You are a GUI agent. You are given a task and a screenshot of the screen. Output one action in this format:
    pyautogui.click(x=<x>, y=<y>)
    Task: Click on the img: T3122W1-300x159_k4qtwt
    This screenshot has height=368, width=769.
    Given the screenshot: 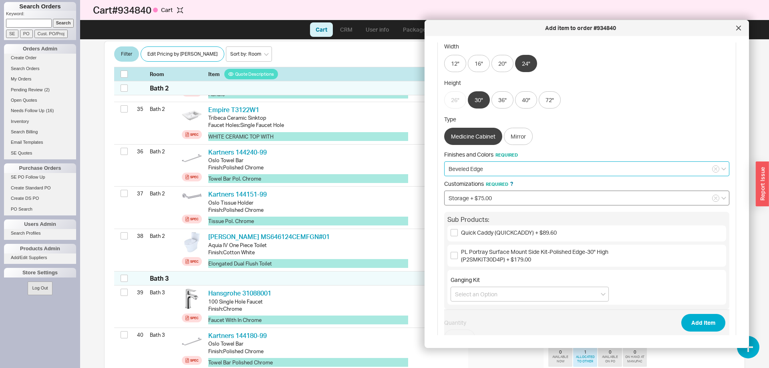 What is the action you would take?
    pyautogui.click(x=192, y=115)
    